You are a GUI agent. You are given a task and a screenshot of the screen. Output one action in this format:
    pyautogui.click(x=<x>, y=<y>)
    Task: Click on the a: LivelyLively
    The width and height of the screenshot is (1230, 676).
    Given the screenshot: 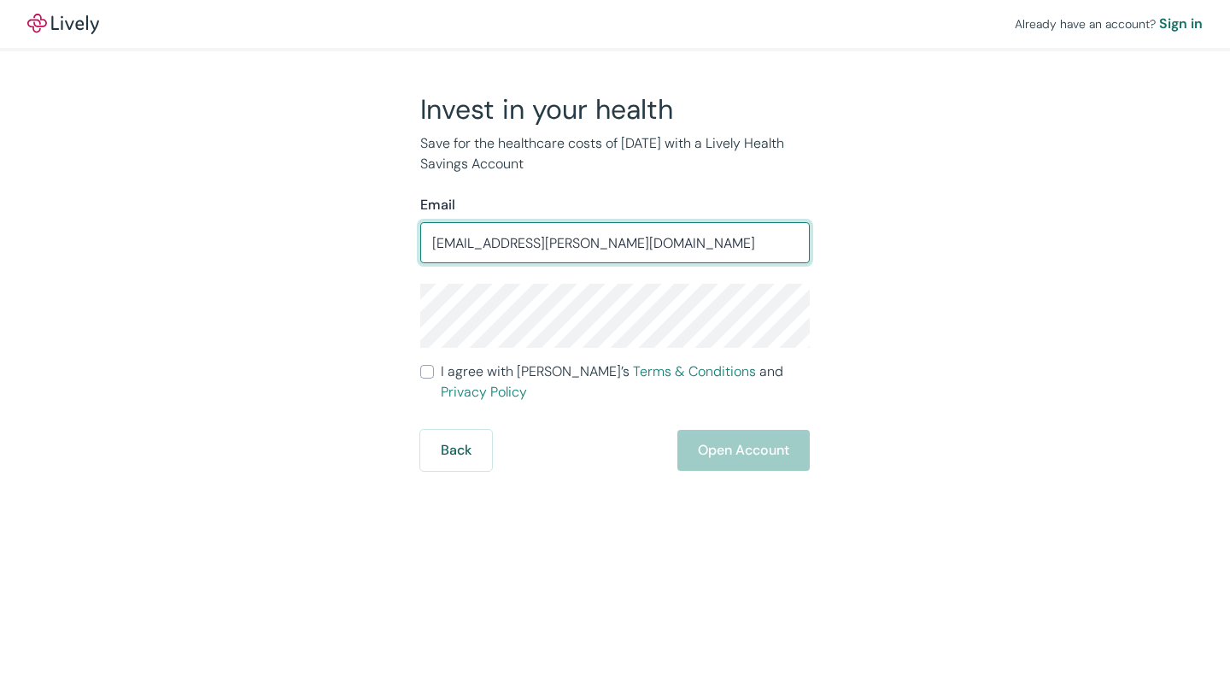 What is the action you would take?
    pyautogui.click(x=63, y=24)
    